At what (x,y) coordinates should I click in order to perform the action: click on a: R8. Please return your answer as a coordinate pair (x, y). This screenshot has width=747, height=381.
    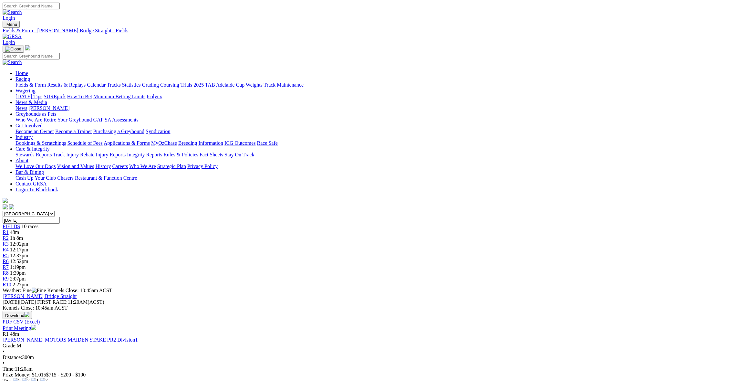
    Looking at the image, I should click on (5, 272).